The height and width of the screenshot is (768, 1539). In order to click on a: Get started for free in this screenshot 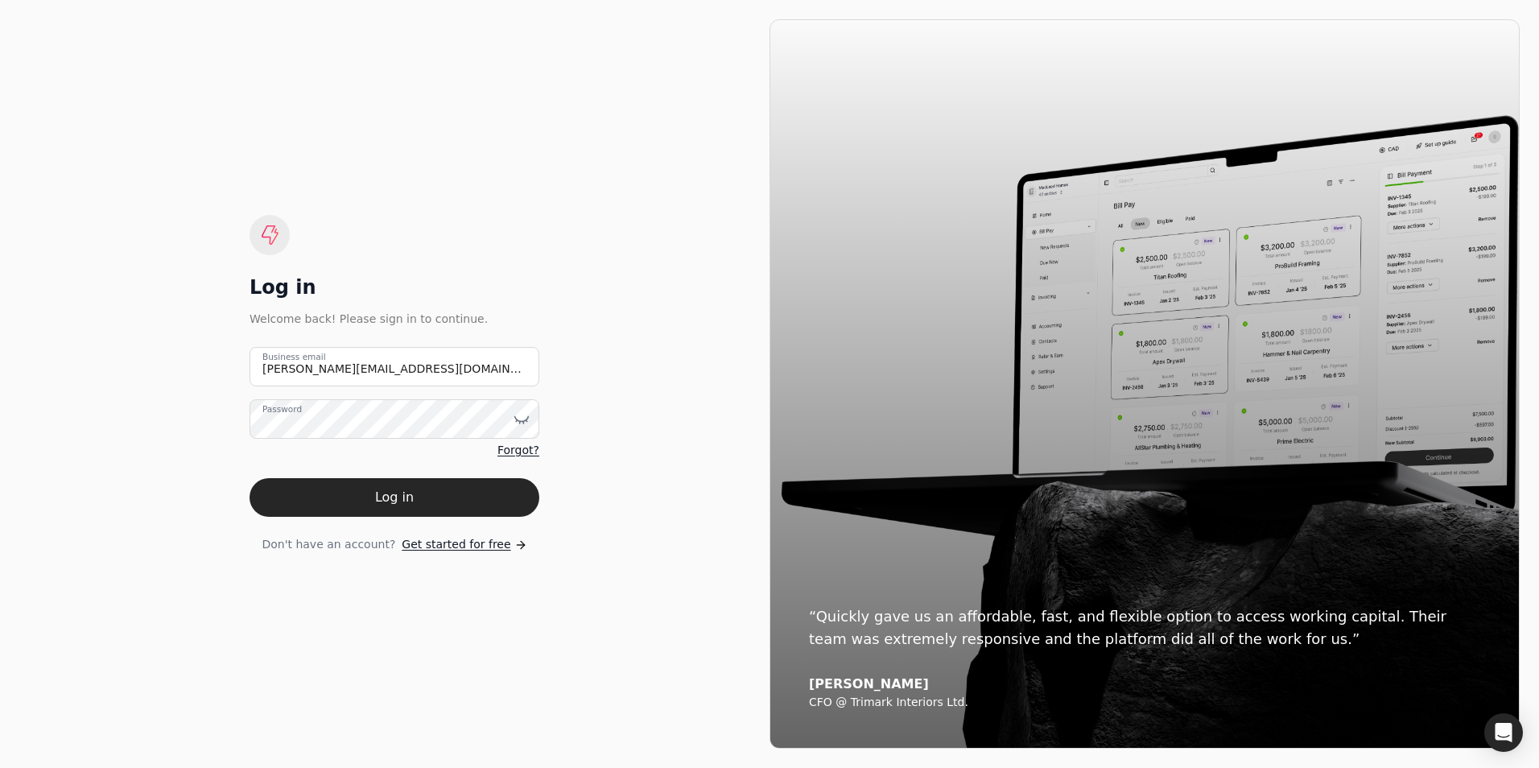, I will do `click(464, 544)`.